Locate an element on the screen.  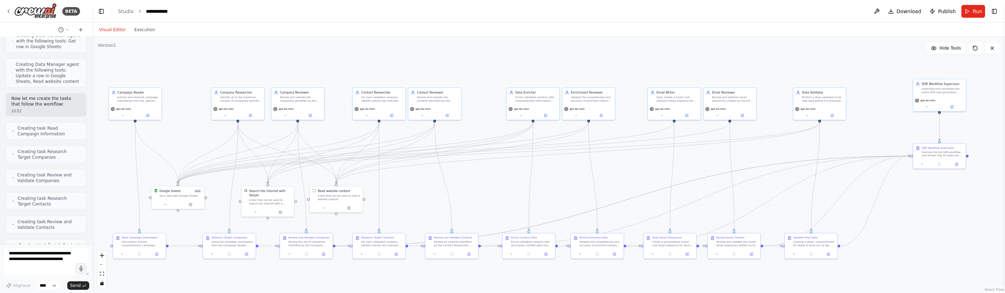
span: Improve is located at coordinates (22, 285).